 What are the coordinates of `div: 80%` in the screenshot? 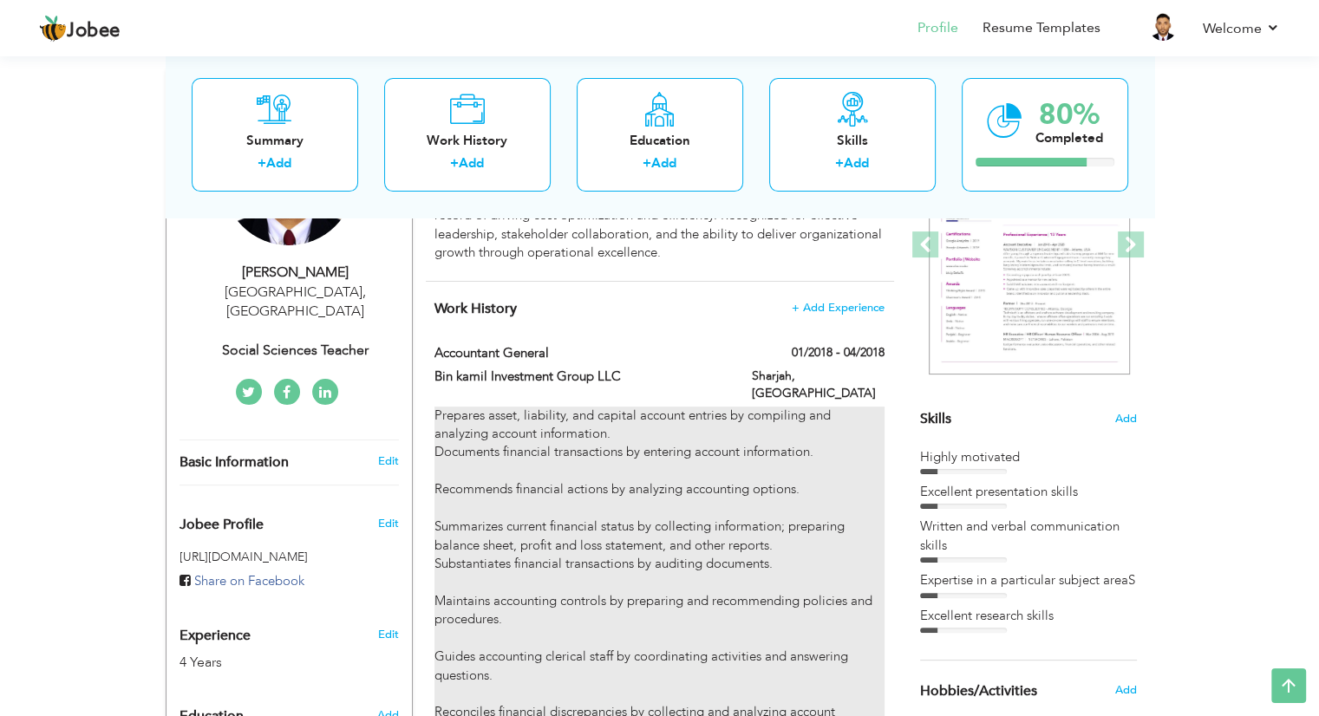 It's located at (1069, 114).